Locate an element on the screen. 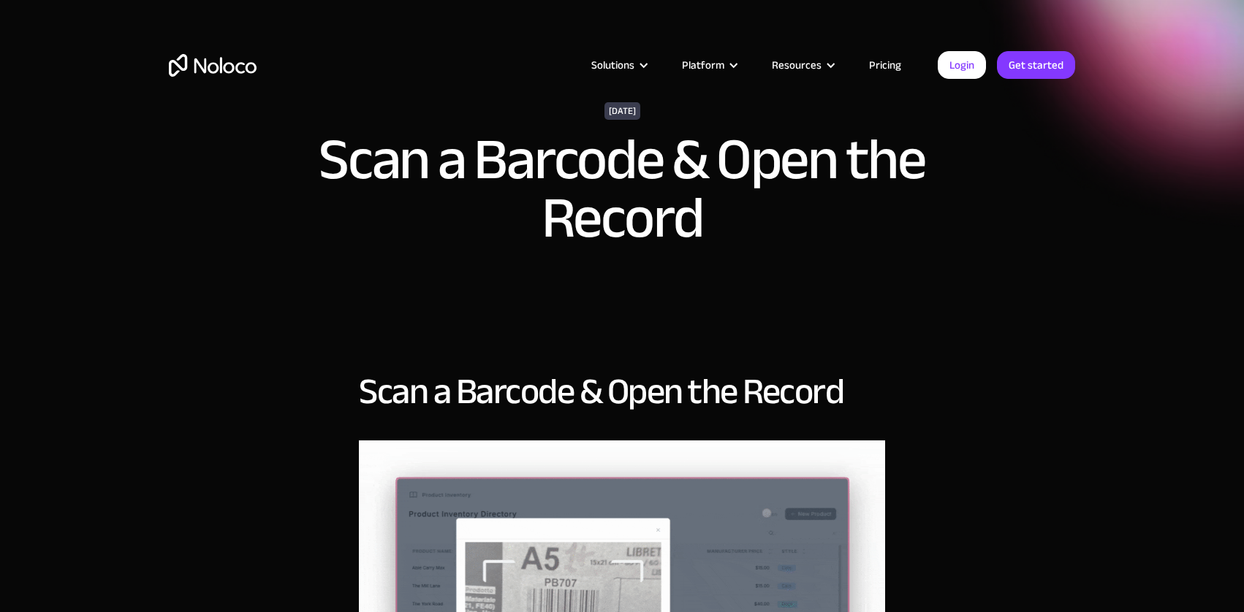 The height and width of the screenshot is (612, 1244). a: Login is located at coordinates (962, 65).